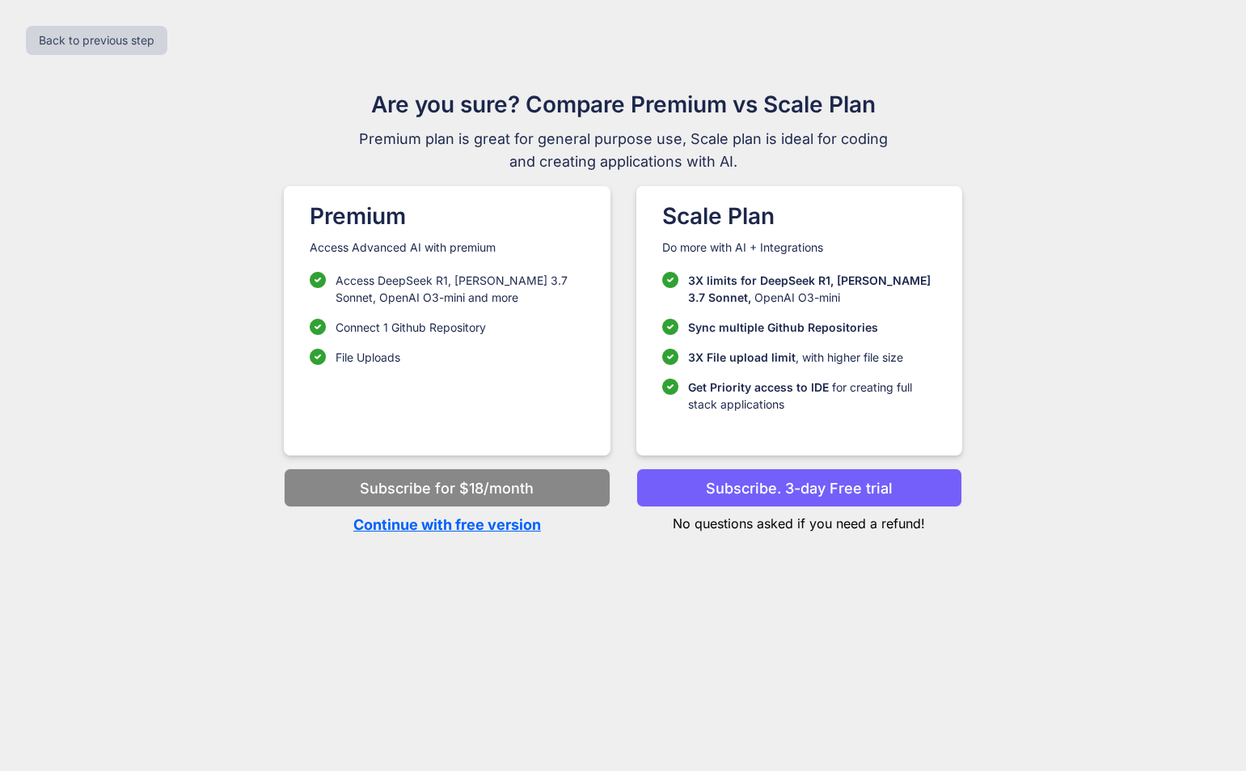 Image resolution: width=1246 pixels, height=771 pixels. I want to click on p: OpenAI O3-mini, so click(812, 289).